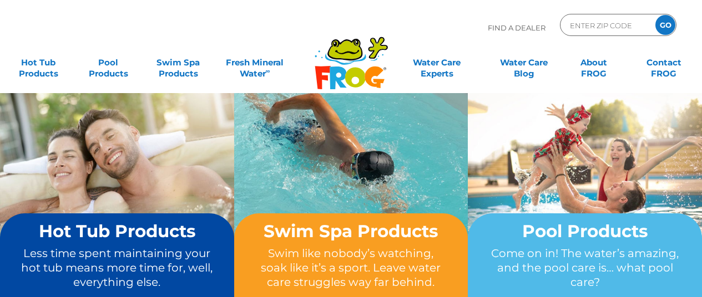 This screenshot has width=702, height=297. I want to click on a: Hot TubProducts, so click(38, 63).